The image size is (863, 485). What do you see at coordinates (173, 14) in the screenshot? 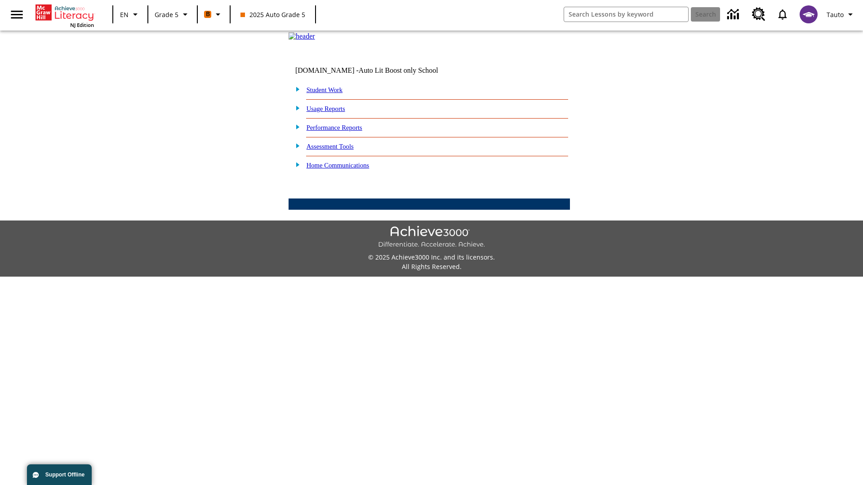
I see `button: Grade: Grade 5, Select a grade` at bounding box center [173, 14].